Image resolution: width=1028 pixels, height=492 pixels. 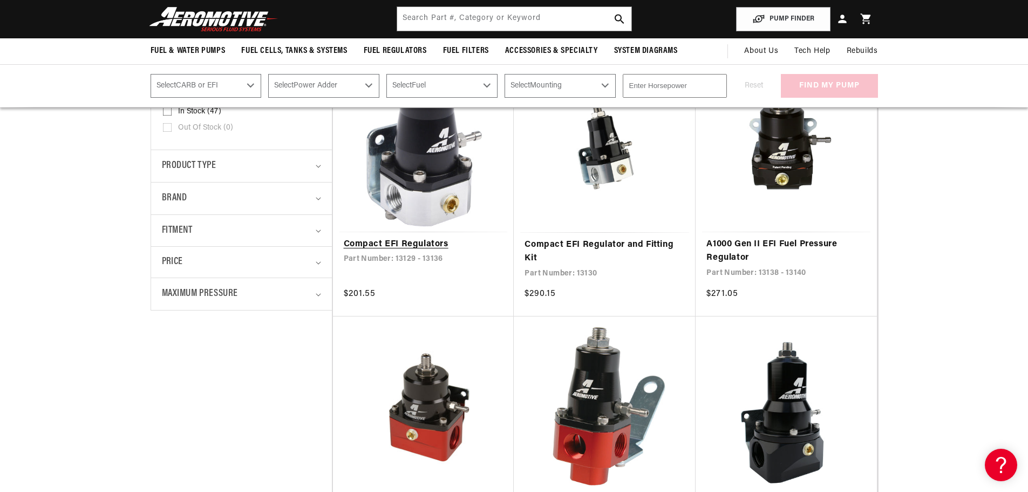 I want to click on span: Fuel Cells, Tanks & Systems, so click(x=294, y=51).